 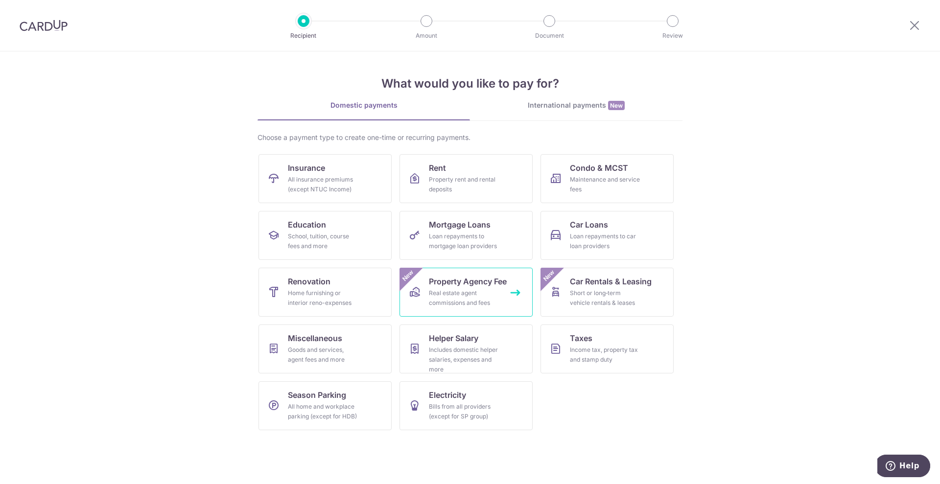 What do you see at coordinates (549, 36) in the screenshot?
I see `p: Document` at bounding box center [549, 36].